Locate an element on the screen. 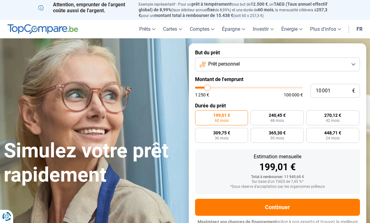 The width and height of the screenshot is (370, 223). span: fixe is located at coordinates (211, 10).